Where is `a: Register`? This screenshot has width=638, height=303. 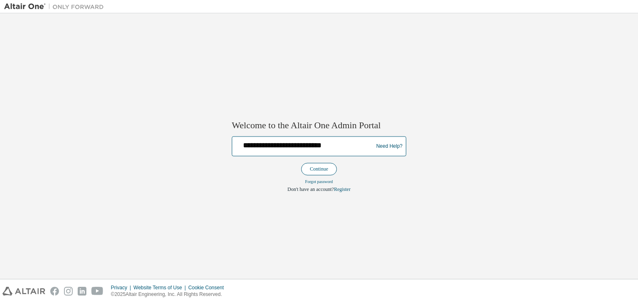 a: Register is located at coordinates (342, 190).